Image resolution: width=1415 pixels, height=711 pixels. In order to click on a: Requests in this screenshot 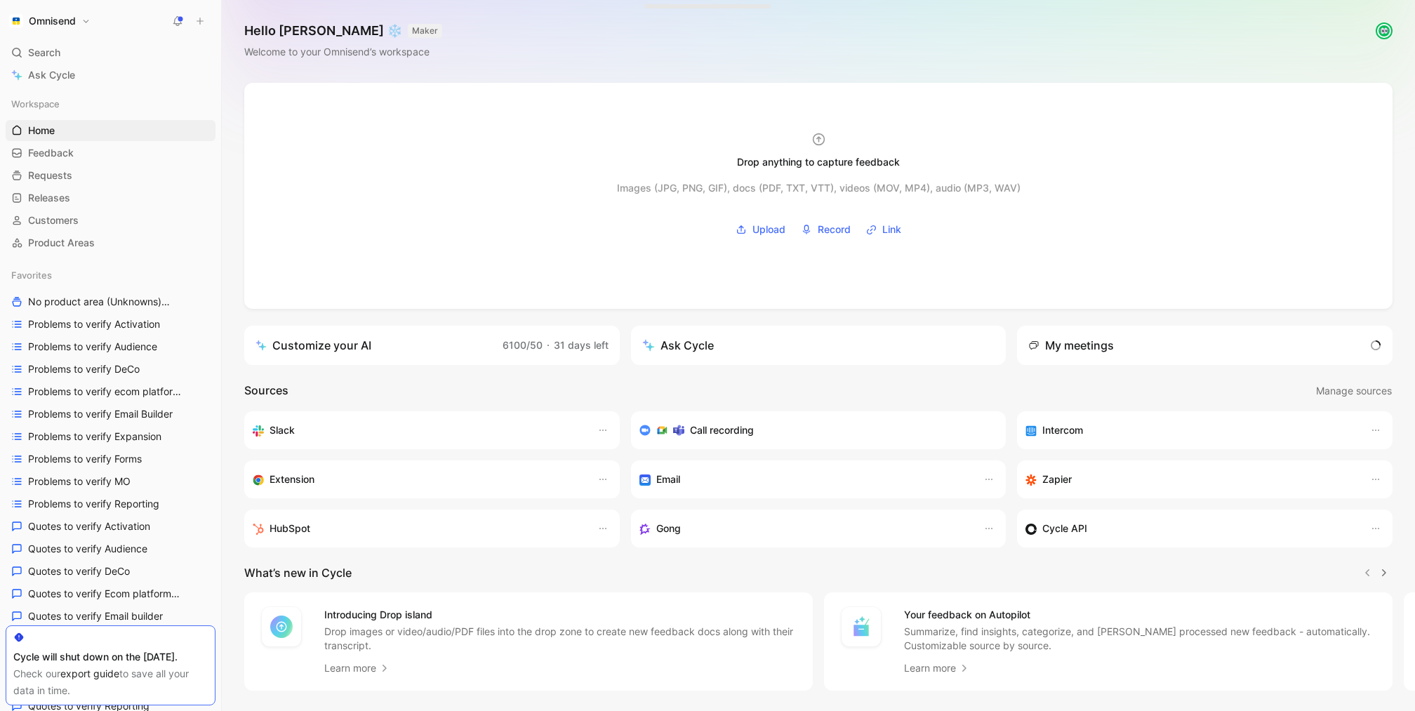, I will do `click(110, 175)`.